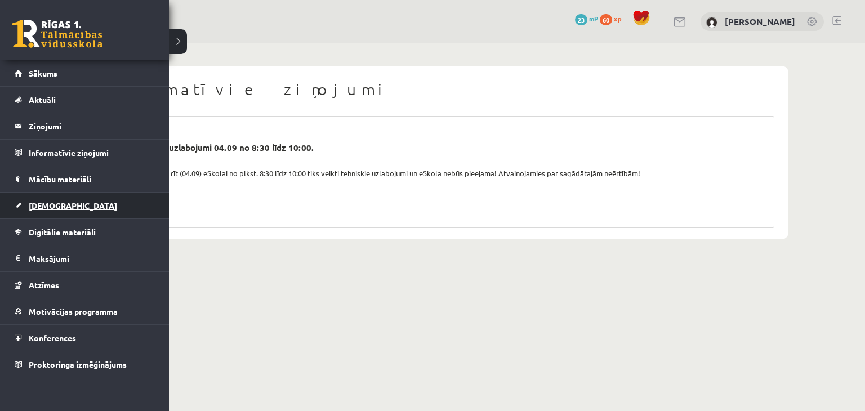  Describe the element at coordinates (57, 34) in the screenshot. I see `a: Rīgas 1. Tālmācības vidusskola` at that location.